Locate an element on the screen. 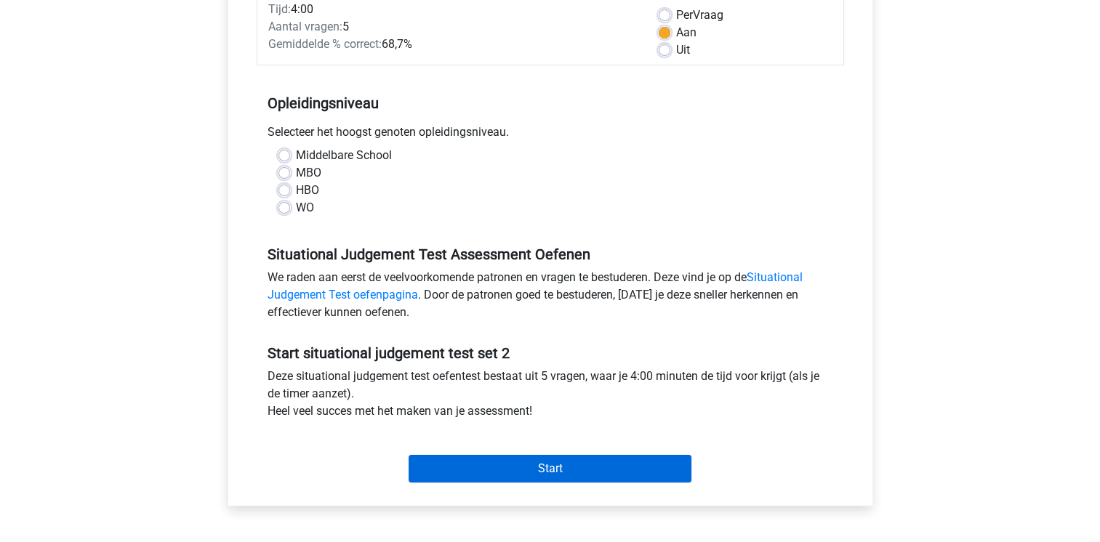 Image resolution: width=1100 pixels, height=542 pixels. div: 4:00 is located at coordinates (452, 9).